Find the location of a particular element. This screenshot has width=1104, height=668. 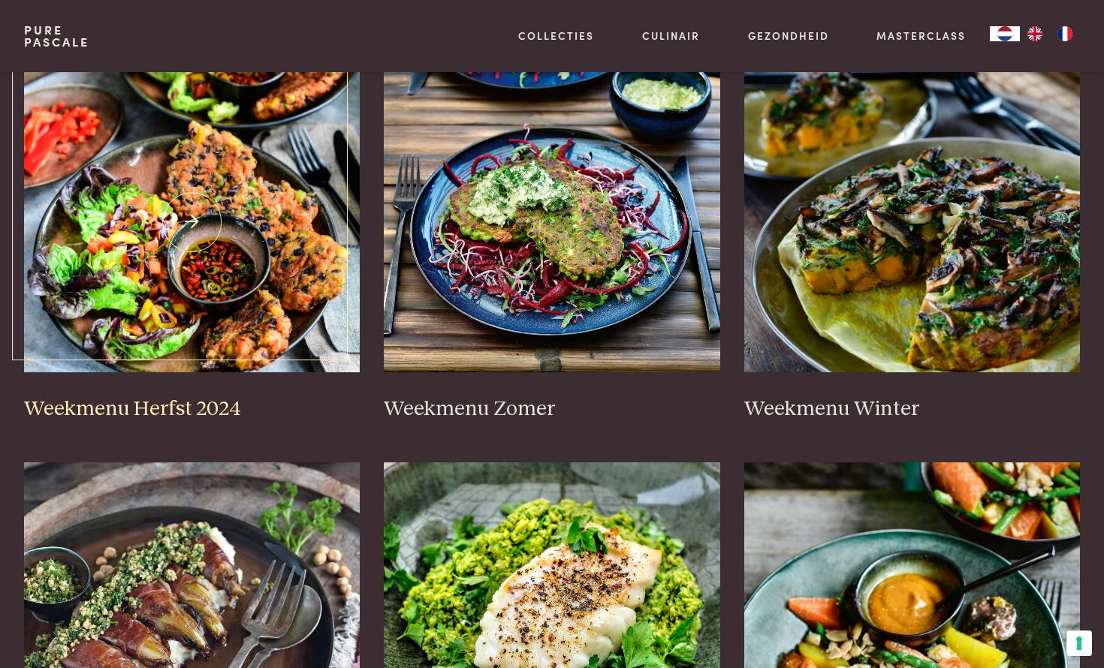

aside: Language selected: Nederlands is located at coordinates (1035, 34).